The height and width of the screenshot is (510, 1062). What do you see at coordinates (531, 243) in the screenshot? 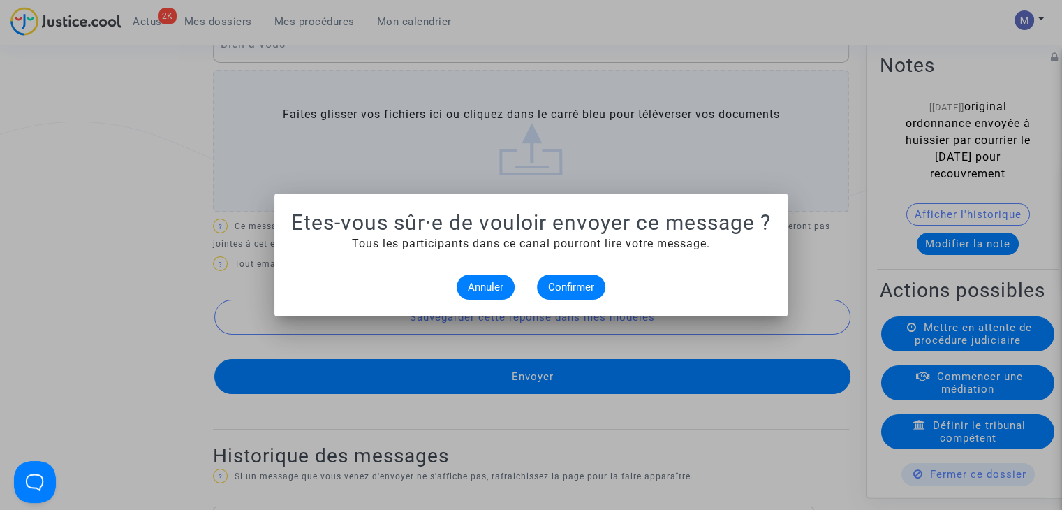
I see `span: Tous les participants dans ce canal pourront lire votre message.` at bounding box center [531, 243].